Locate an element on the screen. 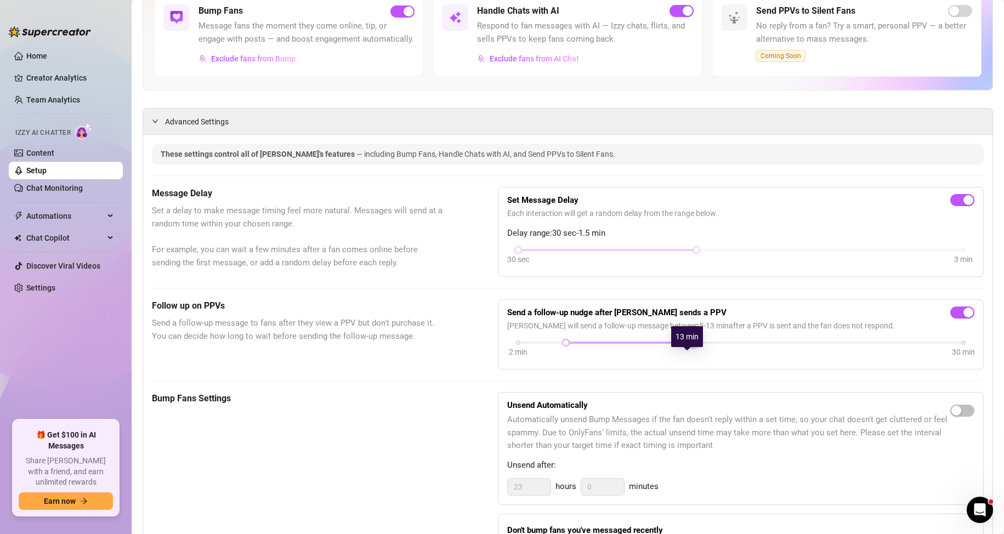 The height and width of the screenshot is (534, 1004). a: Home is located at coordinates (37, 56).